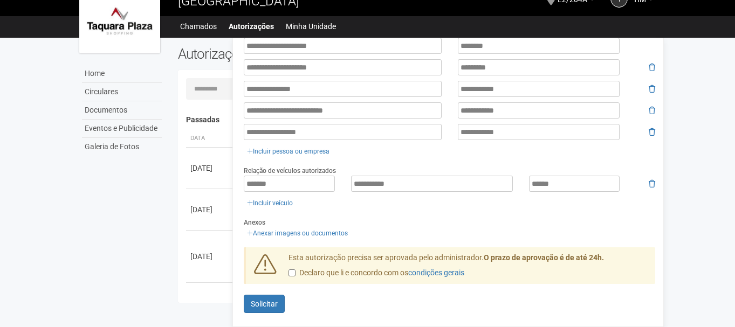 This screenshot has height=327, width=735. What do you see at coordinates (290, 171) in the screenshot?
I see `label: Relação de veículos autorizados` at bounding box center [290, 171].